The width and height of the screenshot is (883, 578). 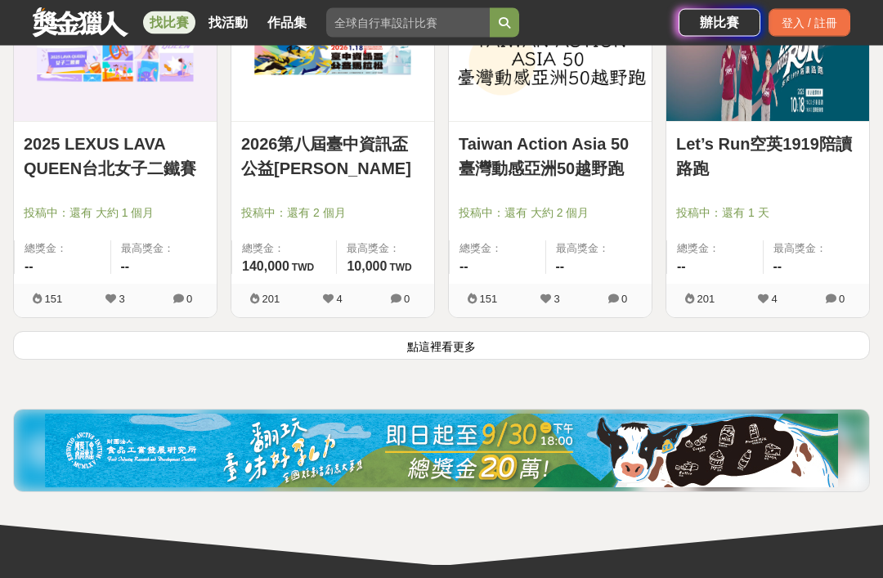 What do you see at coordinates (266, 267) in the screenshot?
I see `span: 140,000` at bounding box center [266, 267].